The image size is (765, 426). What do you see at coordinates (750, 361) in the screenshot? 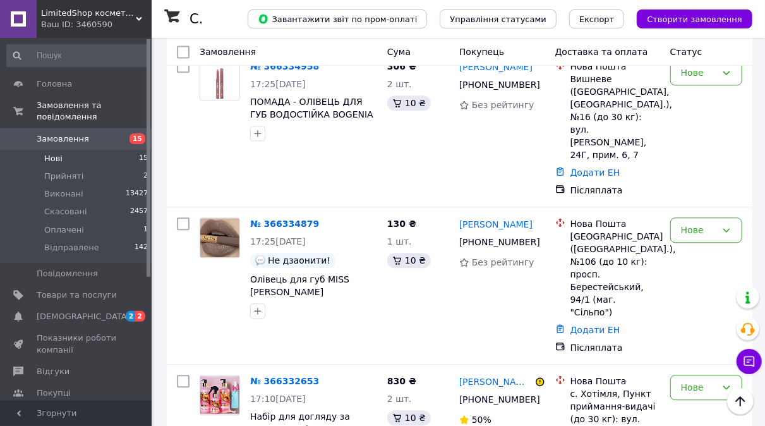
I see `button: Чат з покупцем` at bounding box center [750, 361].